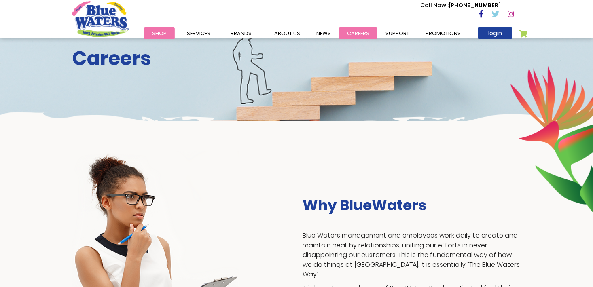  What do you see at coordinates (412, 255) in the screenshot?
I see `p: Blue Waters management and employees work daily to create and maintain healthy relationships, uni...` at bounding box center [412, 255].